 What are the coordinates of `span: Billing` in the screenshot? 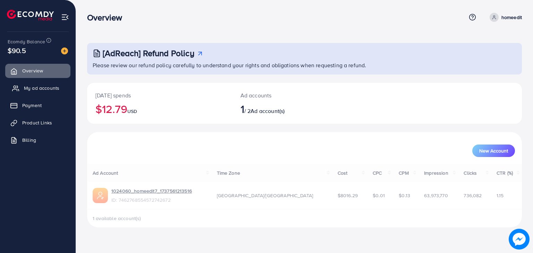 It's located at (29, 140).